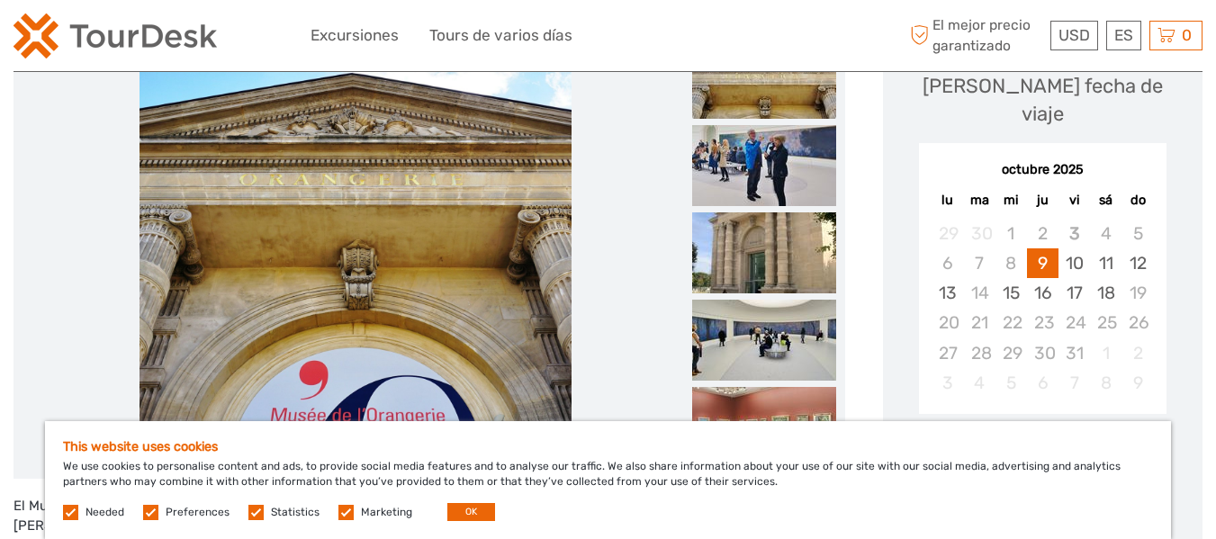  I want to click on div: Choose sábado, 11 de octubre de 2025, so click(1105, 263).